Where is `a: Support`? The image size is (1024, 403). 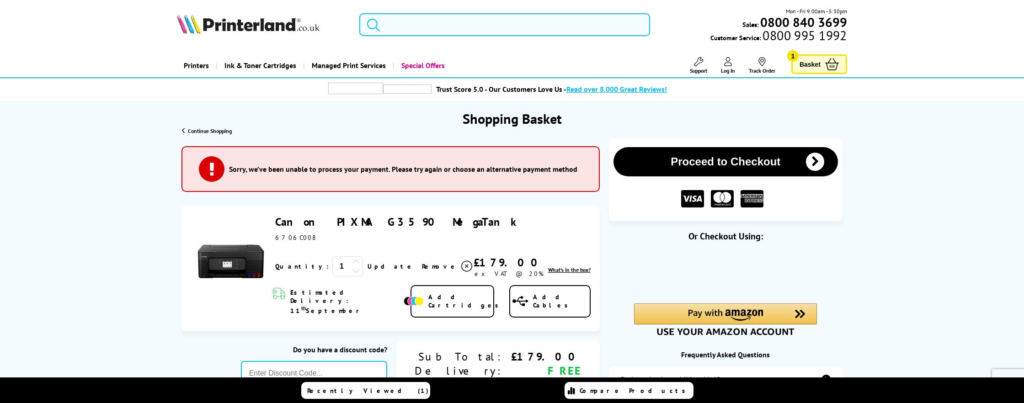 a: Support is located at coordinates (698, 65).